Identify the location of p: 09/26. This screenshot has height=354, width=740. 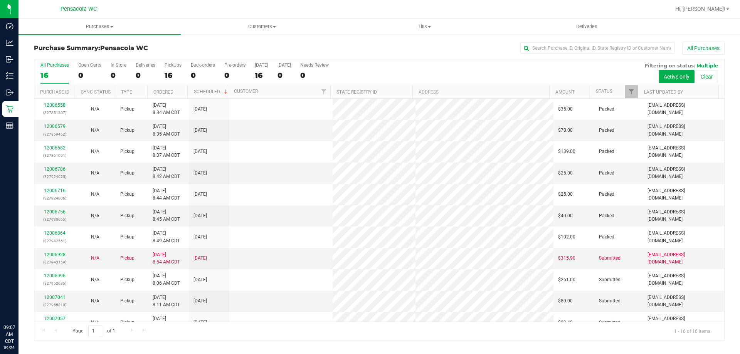
(9, 348).